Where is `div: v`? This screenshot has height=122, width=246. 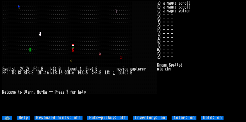 div: v is located at coordinates (121, 69).